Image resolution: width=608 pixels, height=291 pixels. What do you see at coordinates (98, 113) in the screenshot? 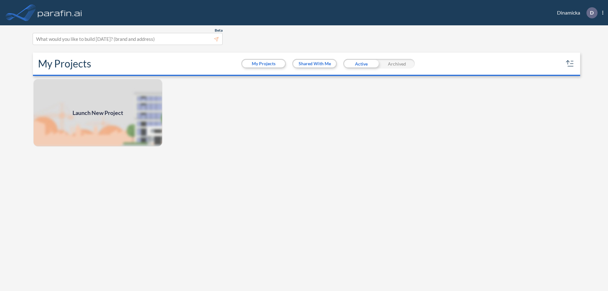
I see `span: Launch New Project` at bounding box center [98, 113].